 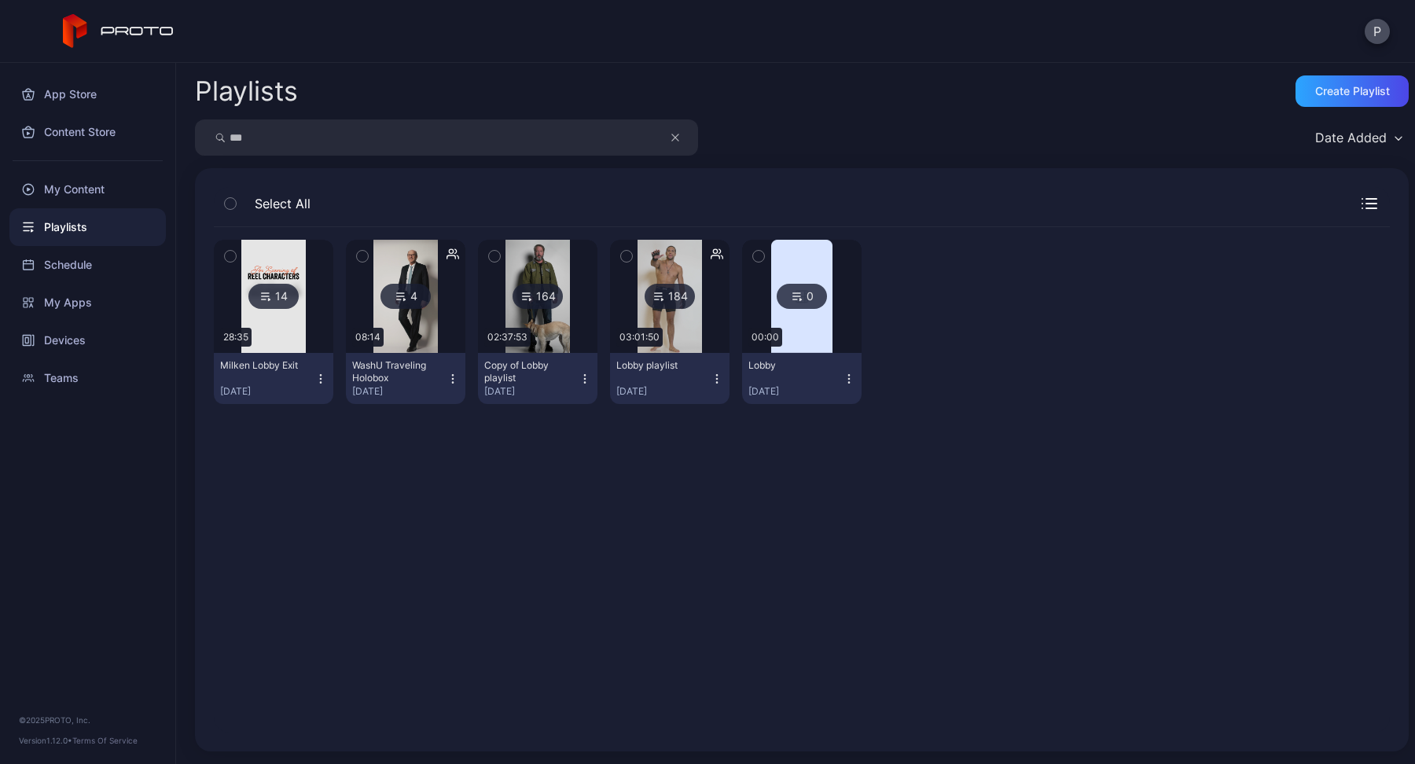 What do you see at coordinates (87, 190) in the screenshot?
I see `a: My Content` at bounding box center [87, 190].